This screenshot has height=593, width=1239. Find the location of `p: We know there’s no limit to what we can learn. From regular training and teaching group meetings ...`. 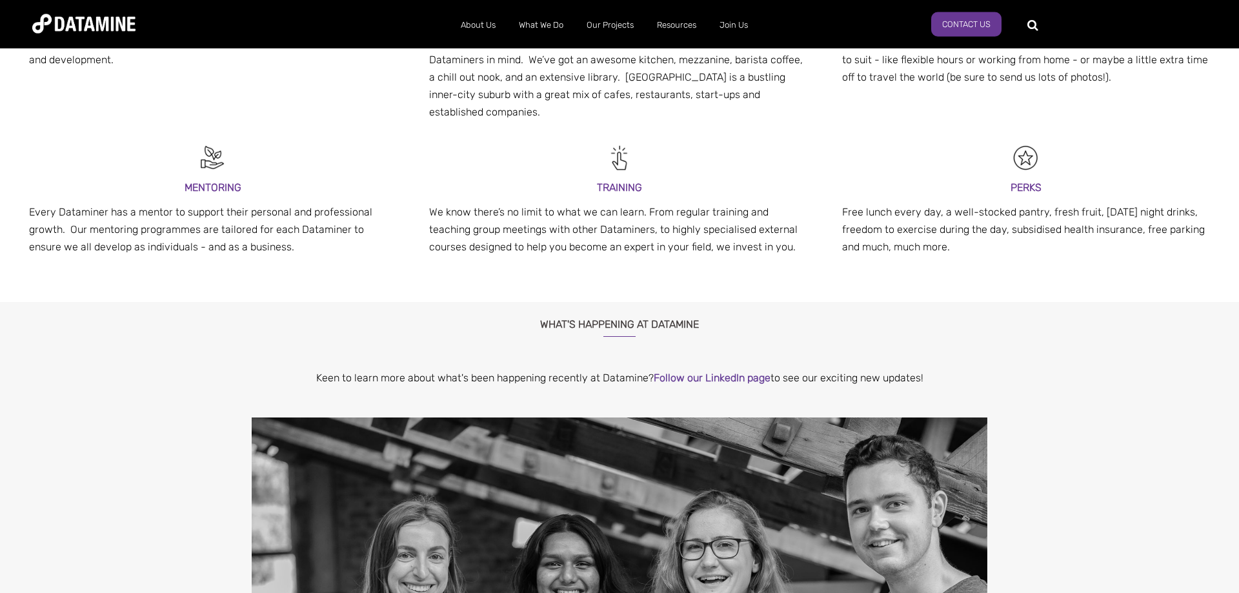

p: We know there’s no limit to what we can learn. From regular training and teaching group meetings ... is located at coordinates (620, 230).